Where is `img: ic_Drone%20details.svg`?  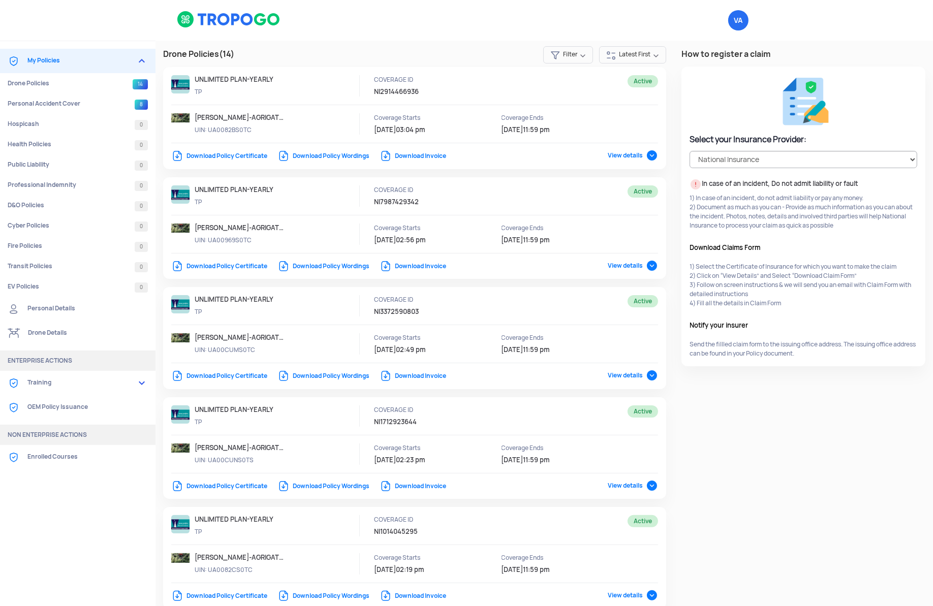 img: ic_Drone%20details.svg is located at coordinates (14, 333).